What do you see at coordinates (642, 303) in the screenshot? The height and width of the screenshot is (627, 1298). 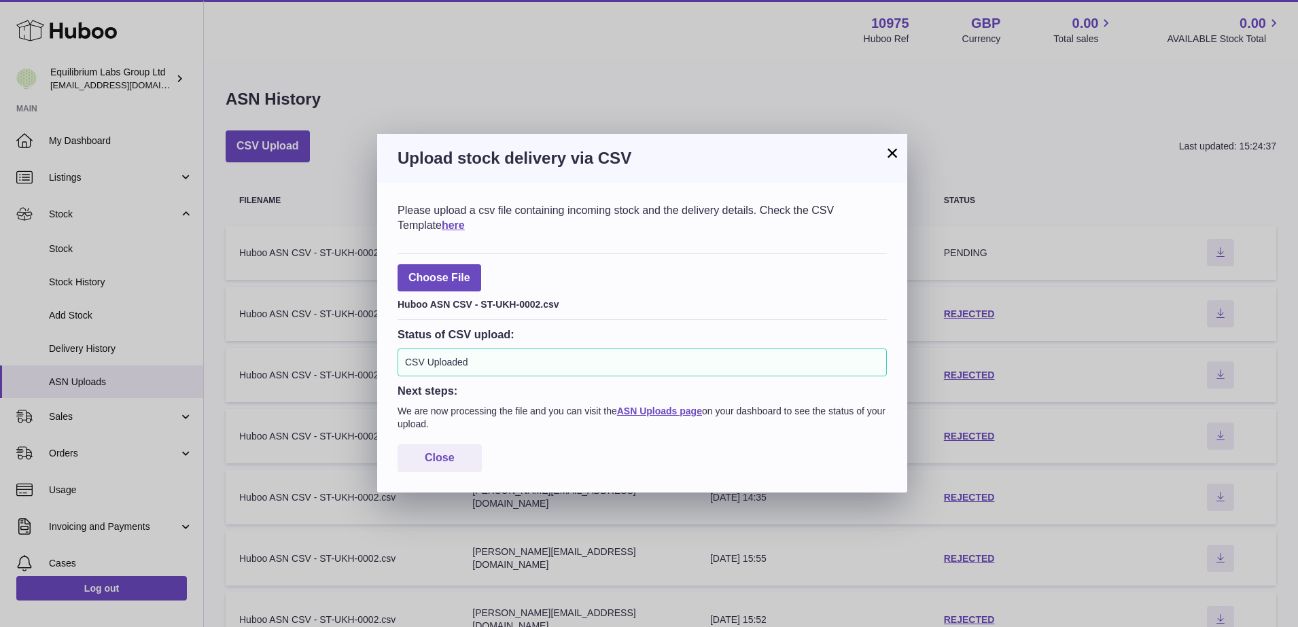 I see `div: Huboo ASN CSV - ST-UKH-0002.csv` at bounding box center [642, 303].